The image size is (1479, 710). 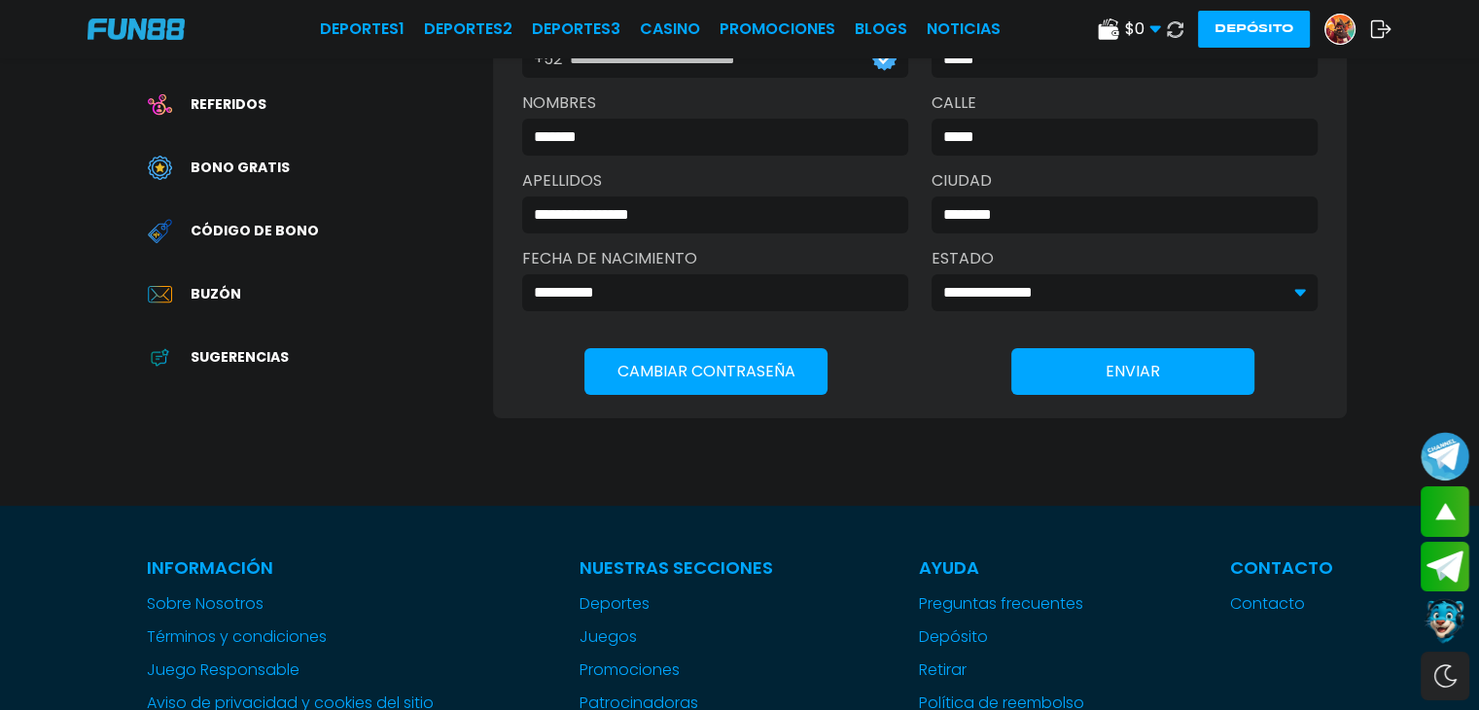 What do you see at coordinates (240, 167) in the screenshot?
I see `span: Bono Gratis` at bounding box center [240, 167].